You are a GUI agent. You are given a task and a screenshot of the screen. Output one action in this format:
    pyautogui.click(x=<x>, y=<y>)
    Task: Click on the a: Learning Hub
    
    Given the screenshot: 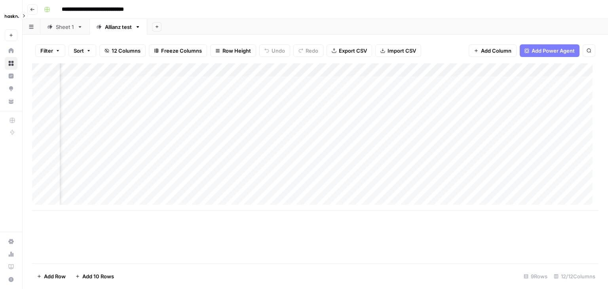 What is the action you would take?
    pyautogui.click(x=11, y=267)
    